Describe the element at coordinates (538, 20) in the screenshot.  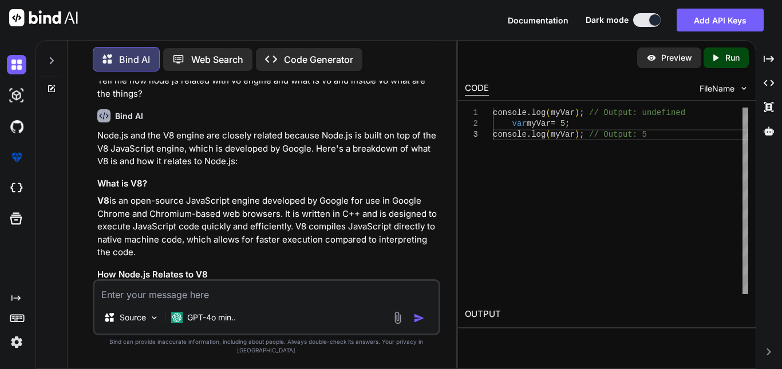
I see `span: Documentation` at that location.